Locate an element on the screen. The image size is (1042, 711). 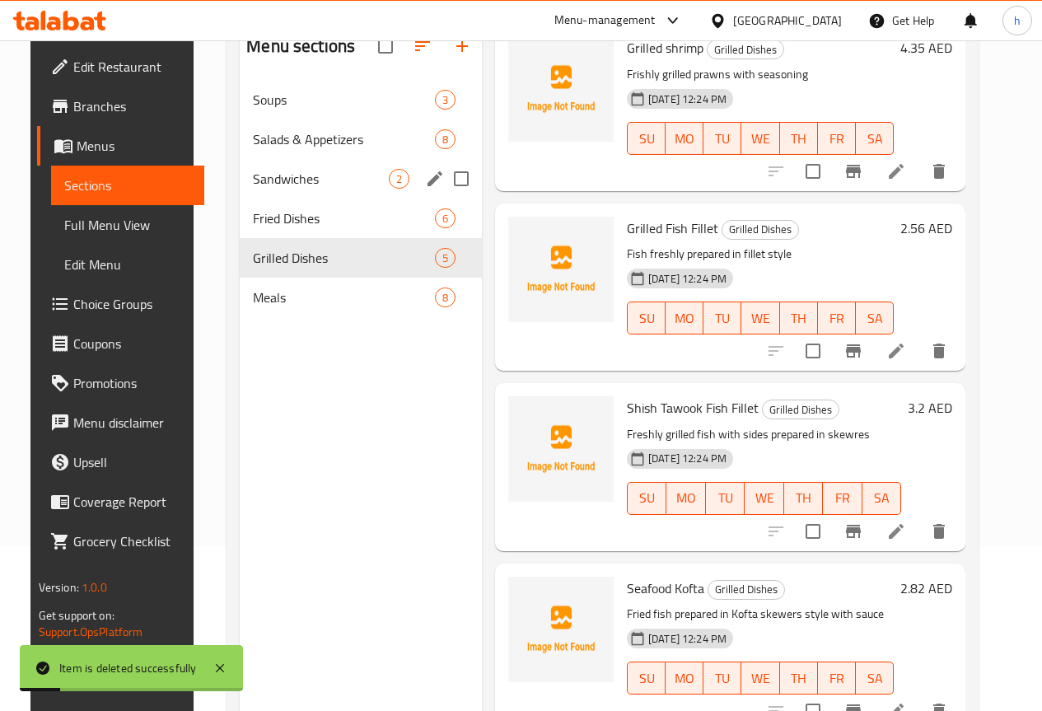
span: Coupons is located at coordinates (132, 343).